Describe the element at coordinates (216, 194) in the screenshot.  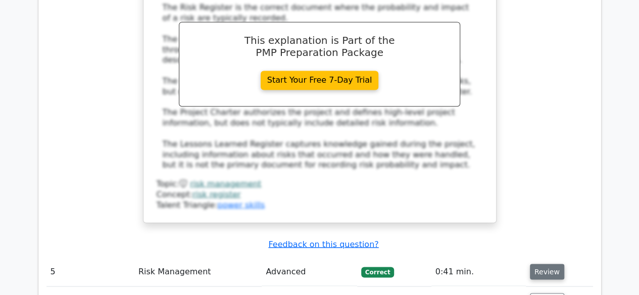
I see `a: risk register` at that location.